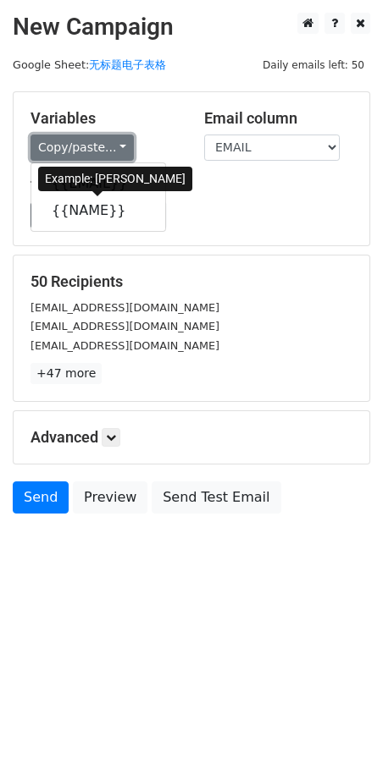  I want to click on small: Google Sheet:, so click(89, 64).